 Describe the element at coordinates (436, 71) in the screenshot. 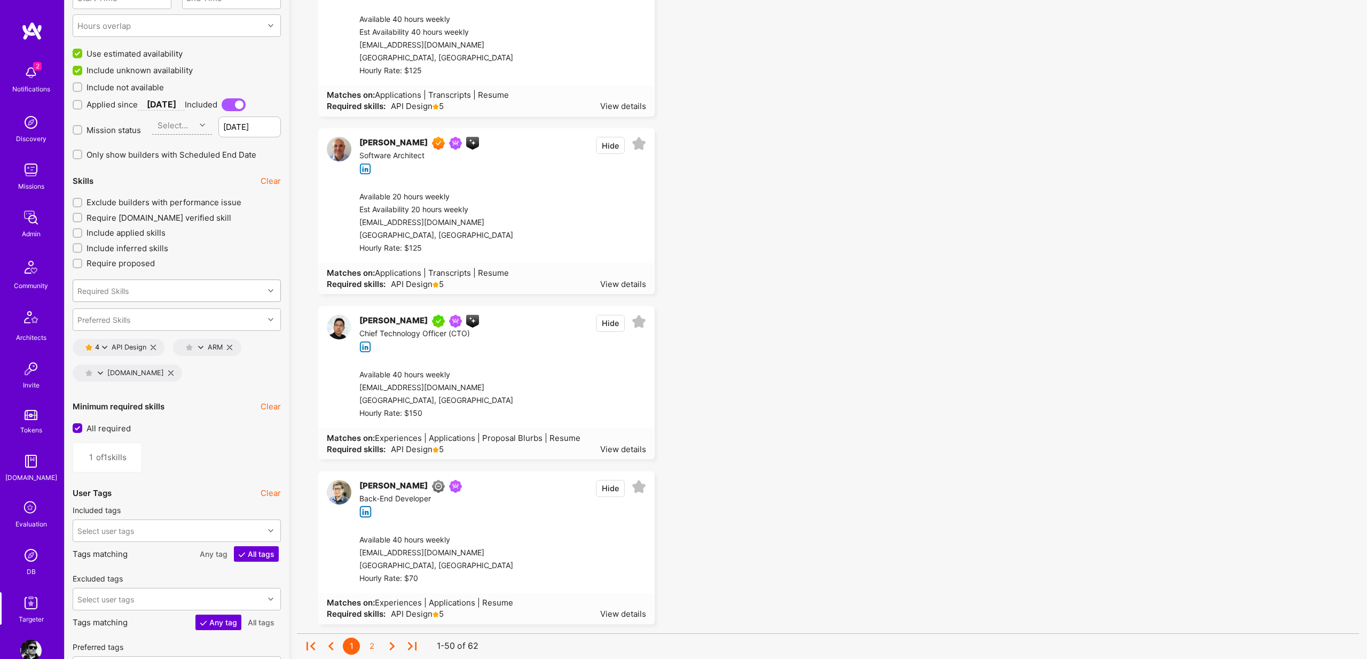

I see `div: Hourly Rate: $125` at that location.